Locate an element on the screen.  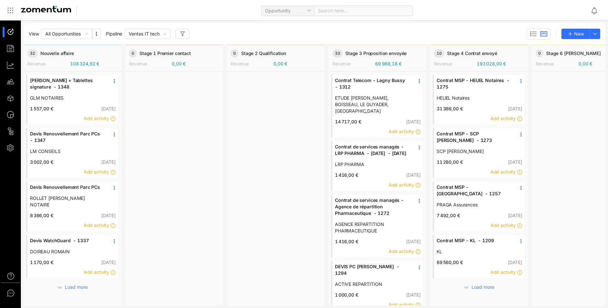
span: 31 386,00 € is located at coordinates (448, 109).